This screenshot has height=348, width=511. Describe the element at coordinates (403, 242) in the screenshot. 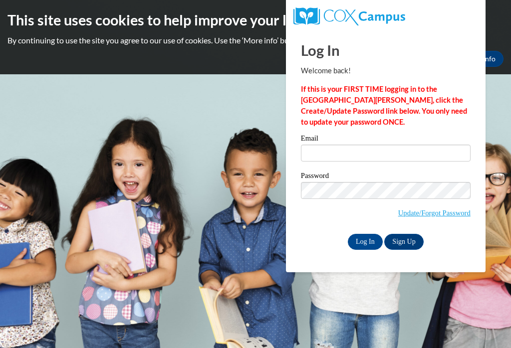

I see `a: Sign Up` at that location.